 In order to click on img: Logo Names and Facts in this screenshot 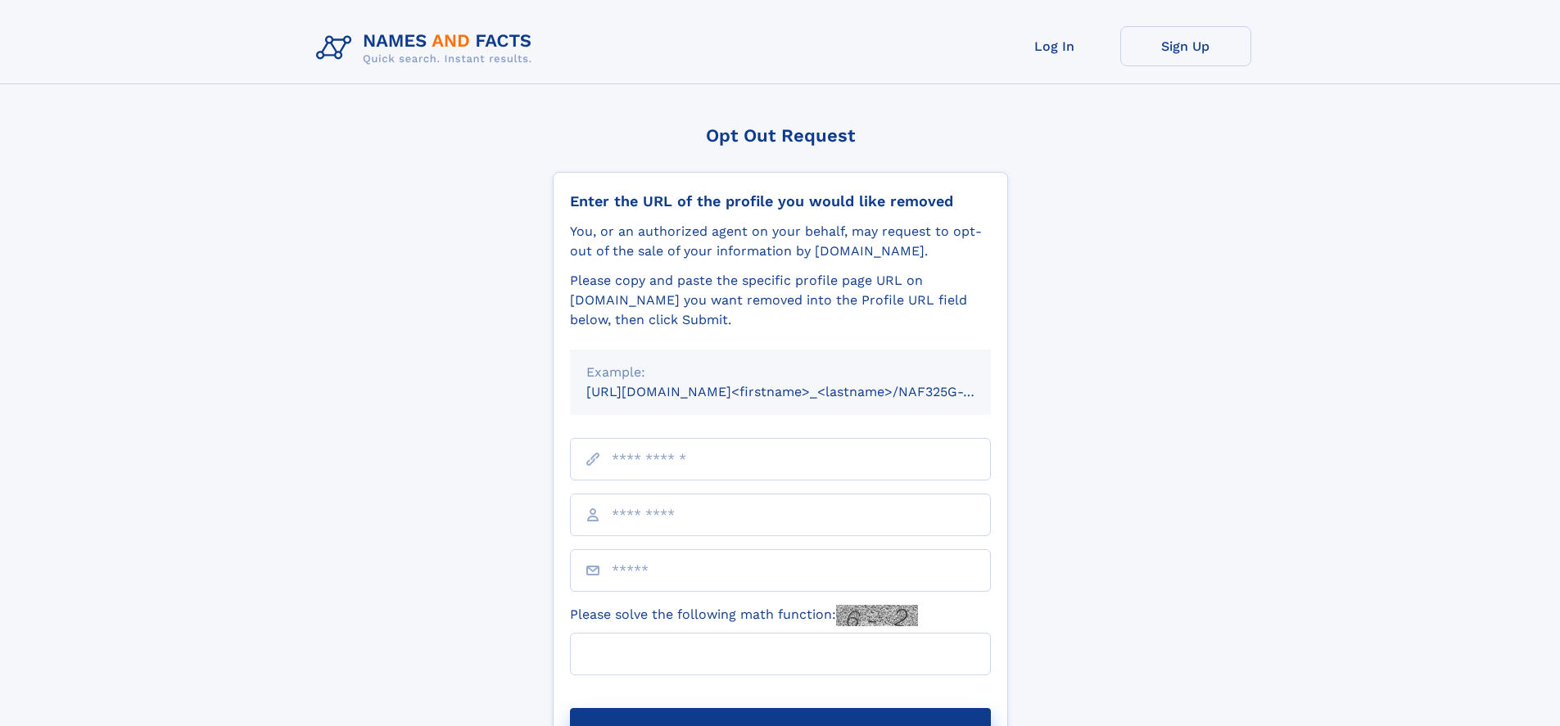, I will do `click(427, 48)`.